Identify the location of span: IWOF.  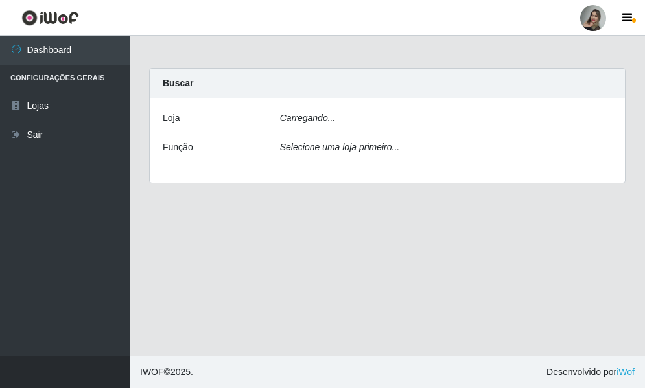
(152, 372).